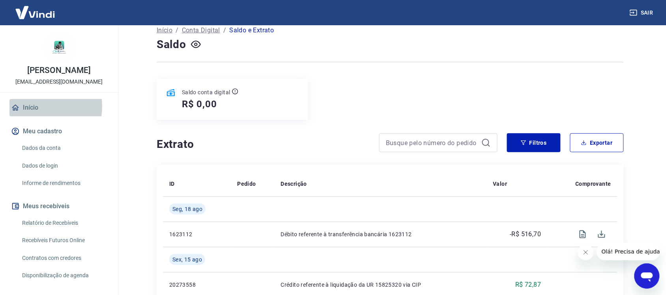 This screenshot has width=666, height=295. Describe the element at coordinates (294, 184) in the screenshot. I see `p: Descrição` at that location.